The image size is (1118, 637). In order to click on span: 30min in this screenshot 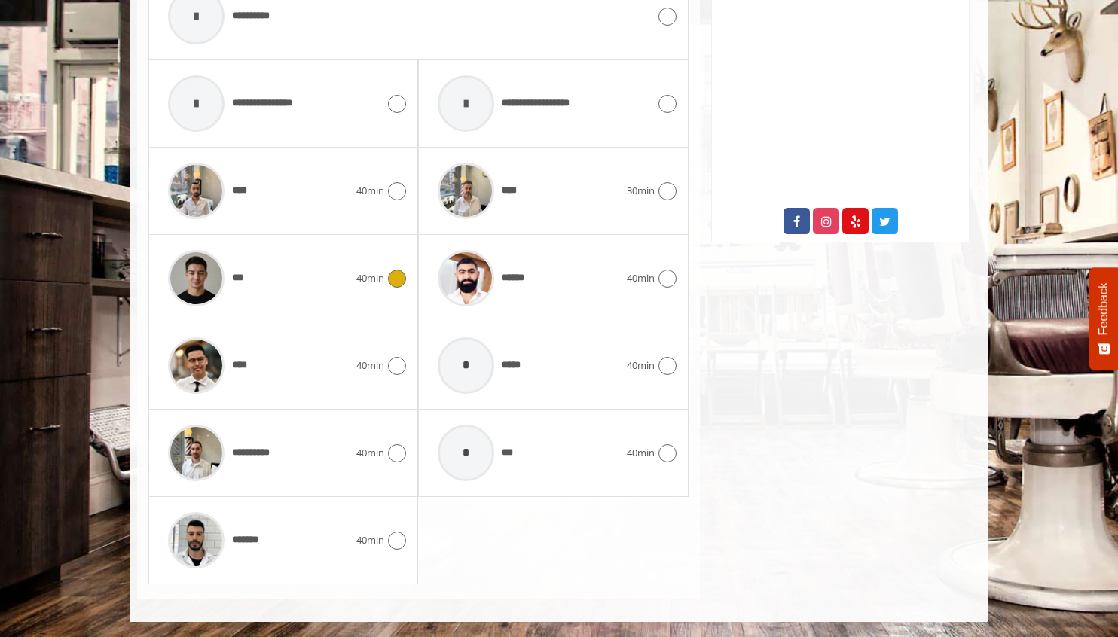, I will do `click(640, 191)`.